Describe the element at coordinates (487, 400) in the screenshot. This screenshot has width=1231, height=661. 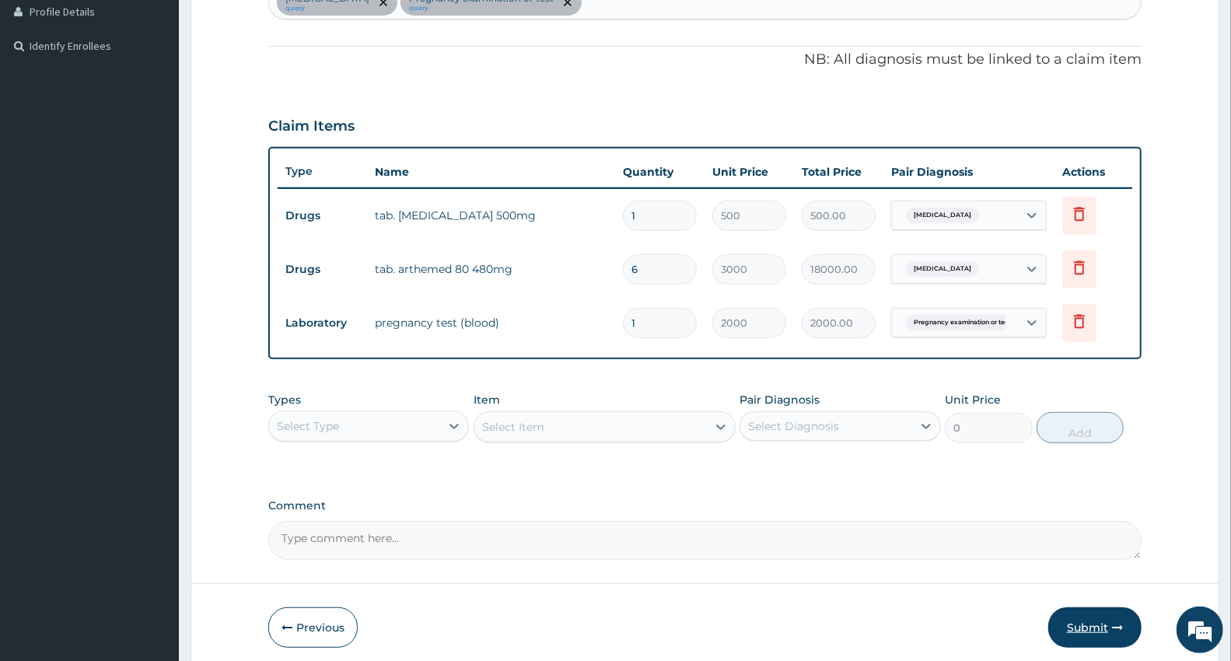
I see `label: Item` at that location.